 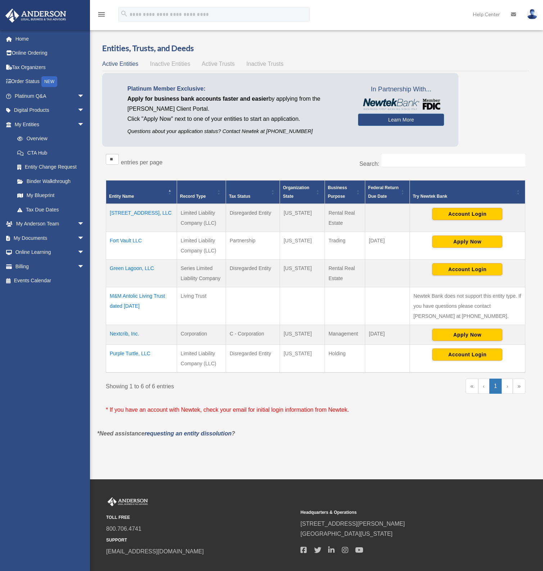 What do you see at coordinates (50, 266) in the screenshot?
I see `a: Billingarrow_drop_down` at bounding box center [50, 266].